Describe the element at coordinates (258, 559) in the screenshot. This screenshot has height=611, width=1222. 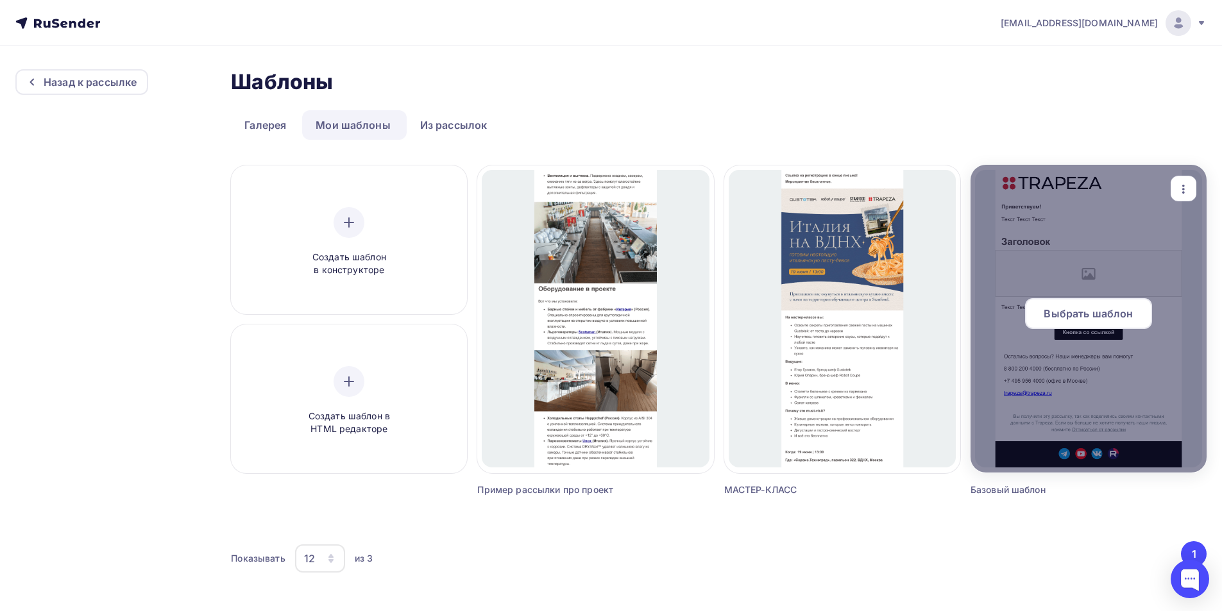
I see `div: Показывать` at that location.